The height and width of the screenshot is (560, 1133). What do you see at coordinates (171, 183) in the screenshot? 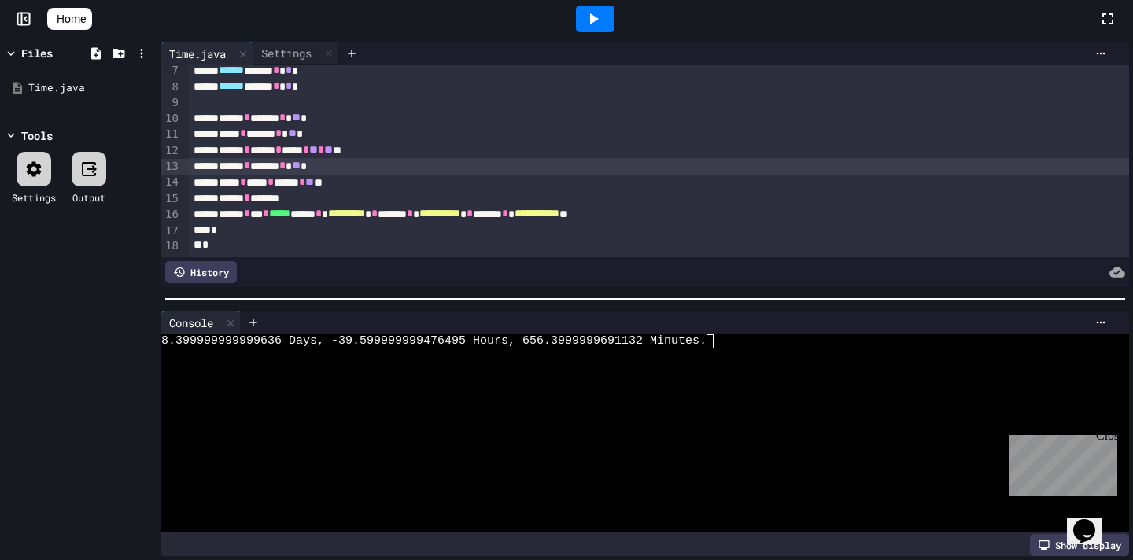
I see `div: 14` at bounding box center [171, 183].